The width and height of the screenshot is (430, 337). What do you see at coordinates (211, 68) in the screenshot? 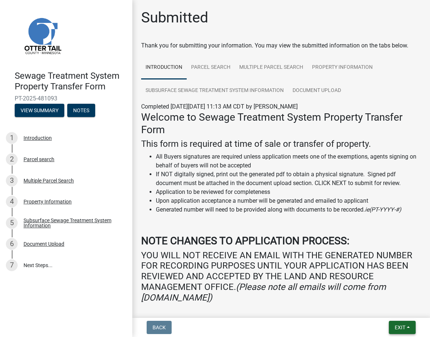
I see `a: Parcel search` at bounding box center [211, 68].